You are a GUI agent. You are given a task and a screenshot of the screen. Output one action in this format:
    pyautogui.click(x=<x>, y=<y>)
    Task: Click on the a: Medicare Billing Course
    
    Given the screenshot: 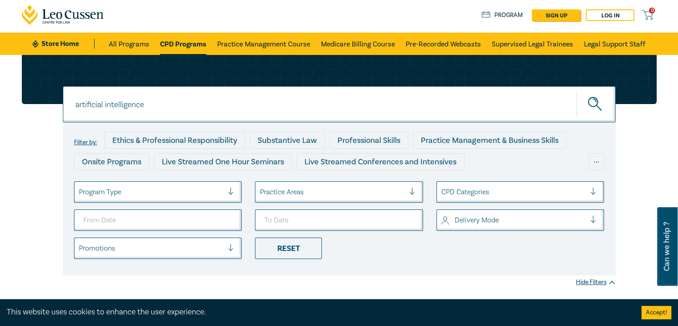 What is the action you would take?
    pyautogui.click(x=358, y=44)
    